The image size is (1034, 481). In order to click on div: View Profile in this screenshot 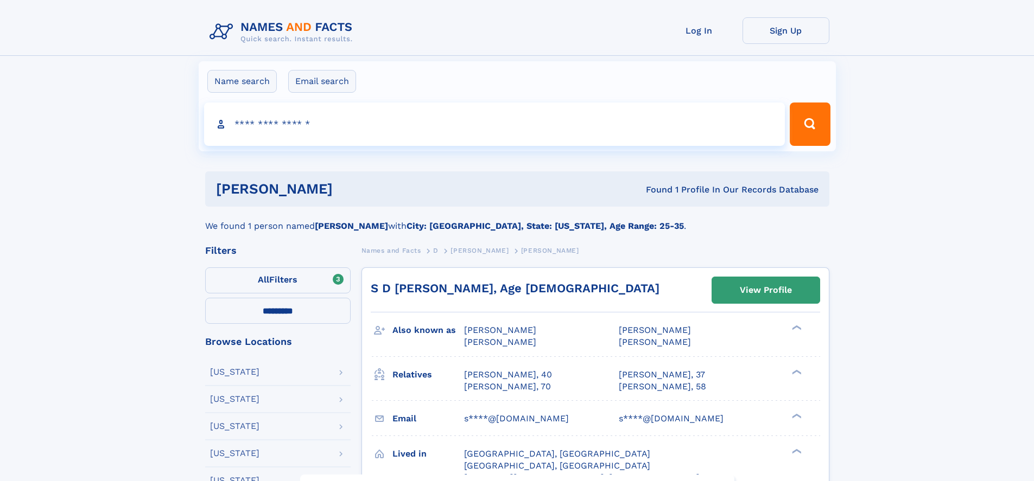, I will do `click(766, 290)`.